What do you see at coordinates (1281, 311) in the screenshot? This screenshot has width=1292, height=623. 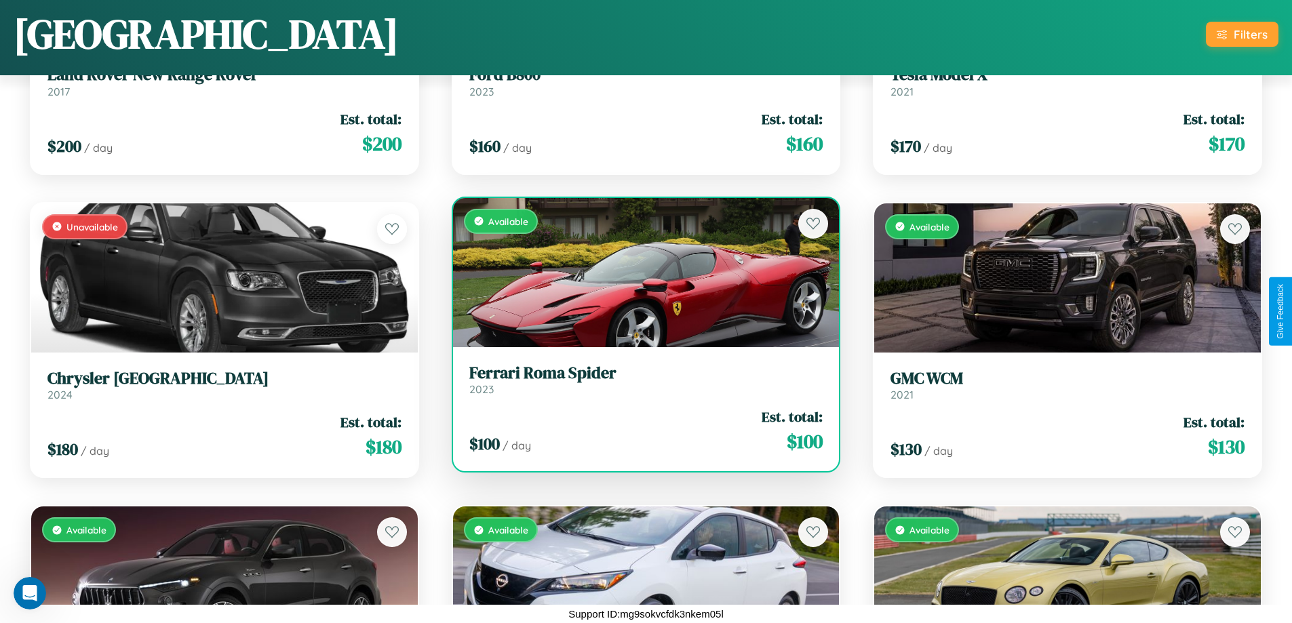 I see `div: Give Feedback` at bounding box center [1281, 311].